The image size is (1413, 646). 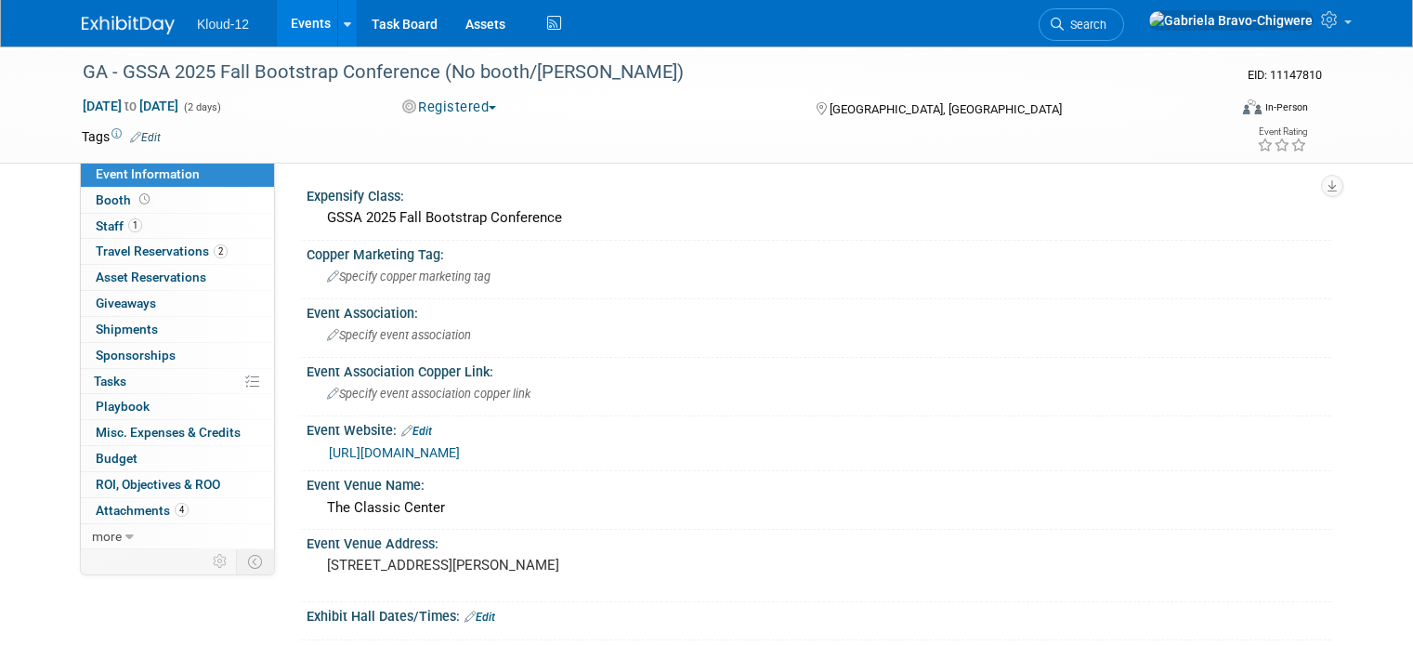 What do you see at coordinates (177, 174) in the screenshot?
I see `a: Event Information` at bounding box center [177, 174].